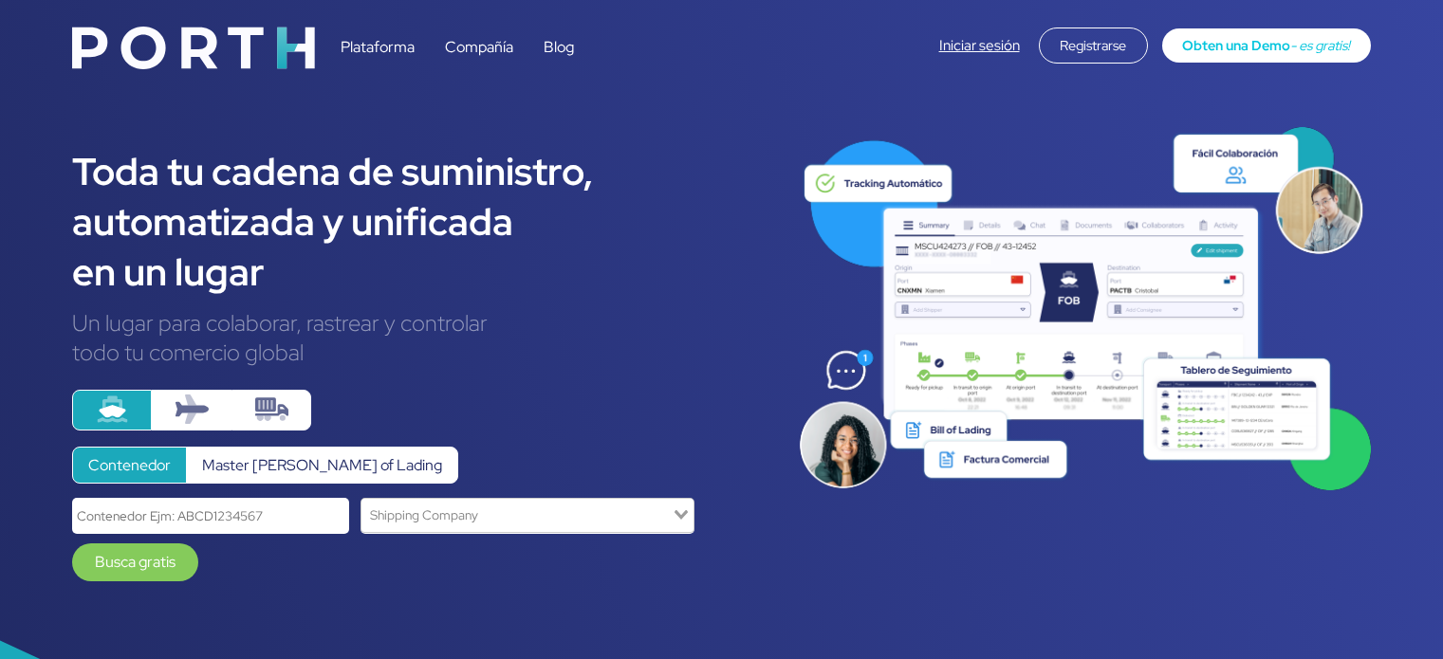  What do you see at coordinates (135, 562) in the screenshot?
I see `a: Busca gratis` at bounding box center [135, 562].